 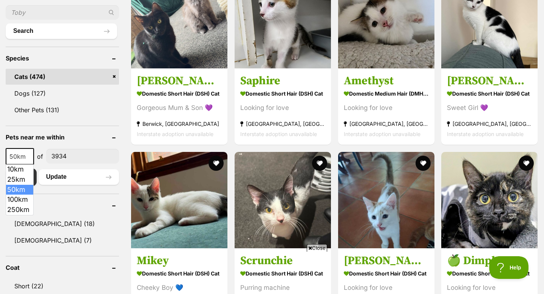 I want to click on input: Toby, so click(x=62, y=12).